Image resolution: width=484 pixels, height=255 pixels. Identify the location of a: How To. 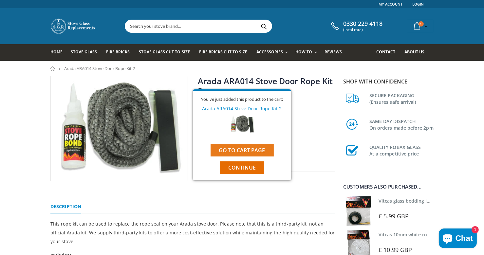
(308, 52).